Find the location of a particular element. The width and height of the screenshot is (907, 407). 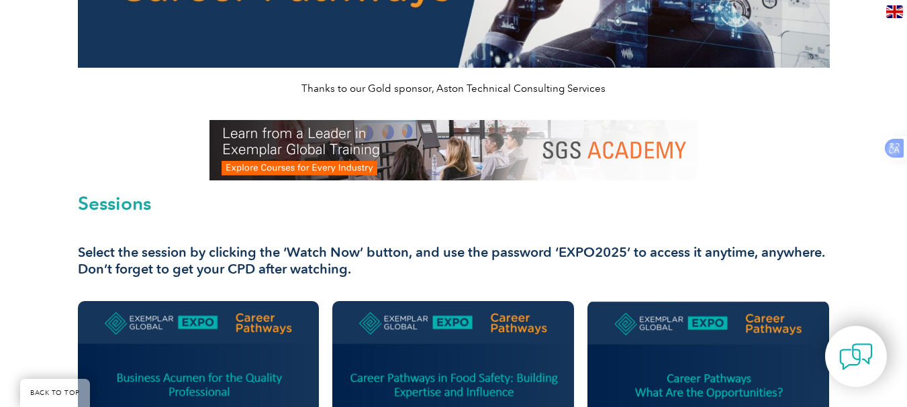

img: SGS is located at coordinates (454, 150).